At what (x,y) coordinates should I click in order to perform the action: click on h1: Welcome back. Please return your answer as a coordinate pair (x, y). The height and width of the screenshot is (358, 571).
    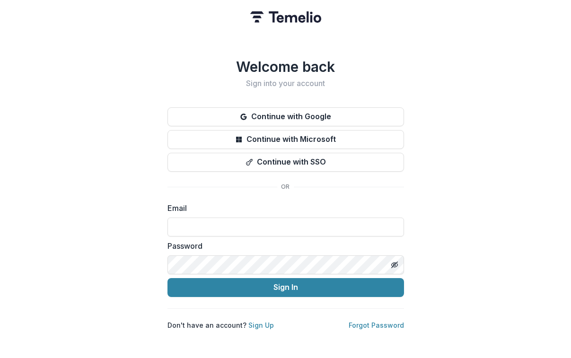
    Looking at the image, I should click on (286, 67).